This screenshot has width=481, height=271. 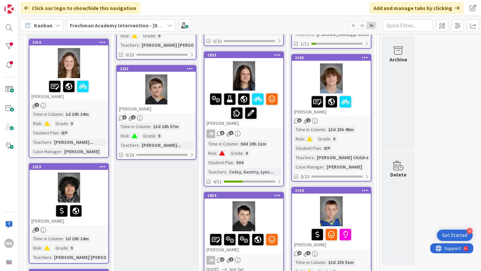 What do you see at coordinates (333, 191) in the screenshot?
I see `div: 2194` at bounding box center [333, 191].